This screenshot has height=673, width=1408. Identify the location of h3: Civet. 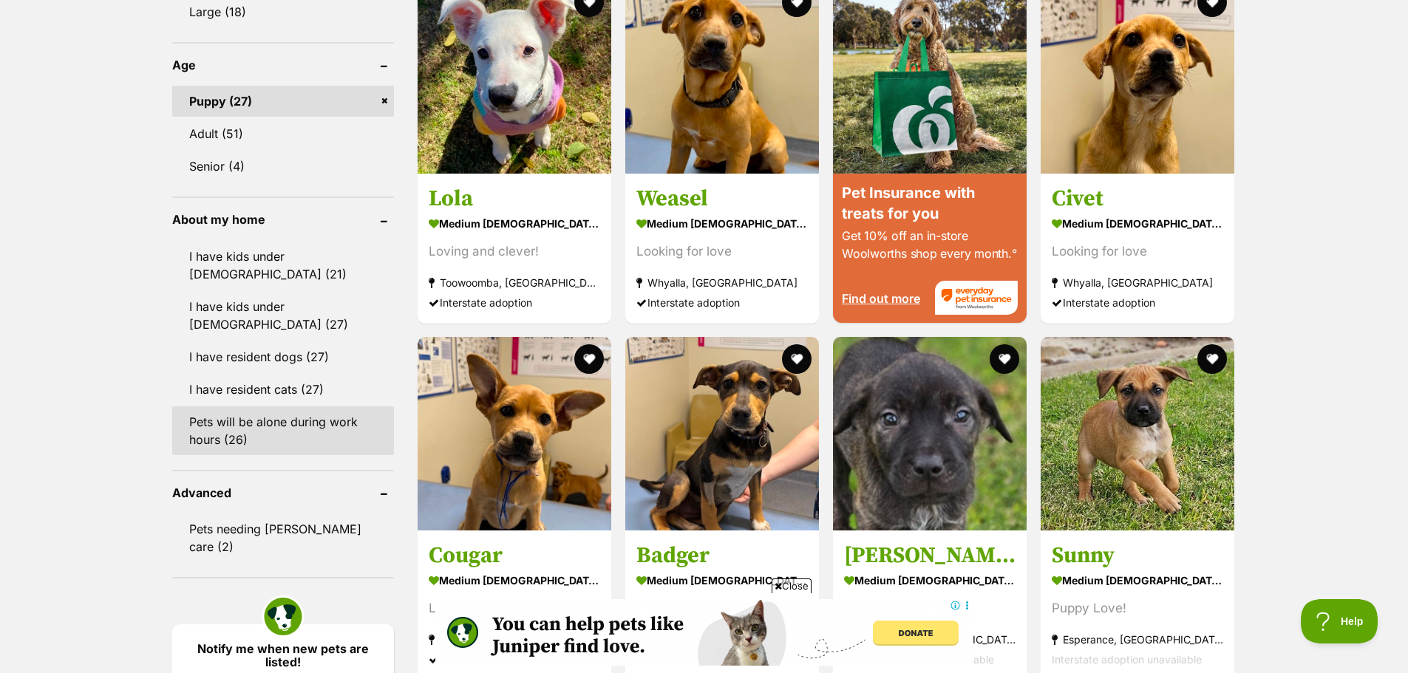
(1138, 198).